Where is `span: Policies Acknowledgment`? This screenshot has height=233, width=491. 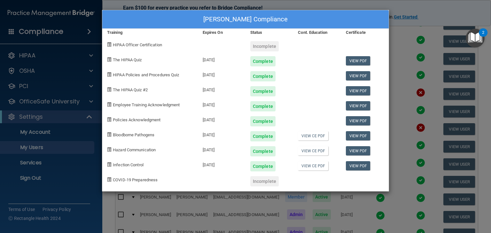 span: Policies Acknowledgment is located at coordinates (137, 120).